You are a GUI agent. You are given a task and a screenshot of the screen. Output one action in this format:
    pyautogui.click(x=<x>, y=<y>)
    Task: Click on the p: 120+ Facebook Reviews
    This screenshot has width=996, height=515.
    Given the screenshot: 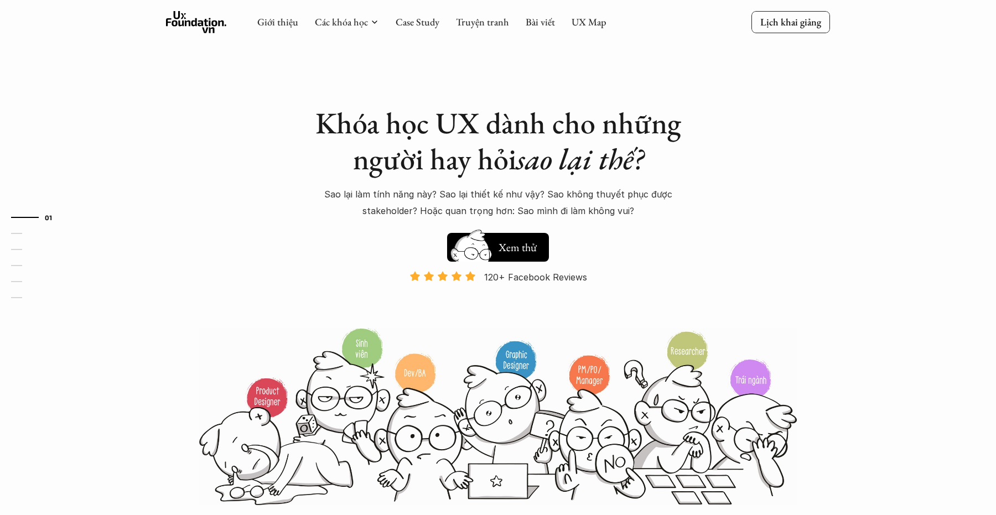 What is the action you would take?
    pyautogui.click(x=536, y=277)
    